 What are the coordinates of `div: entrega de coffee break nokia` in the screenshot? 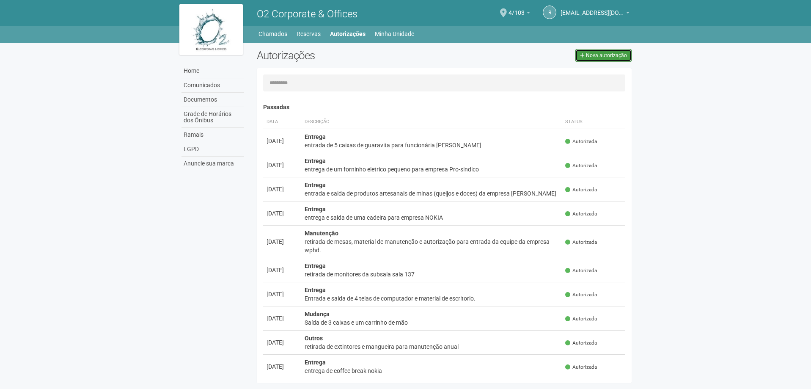 It's located at (432, 371).